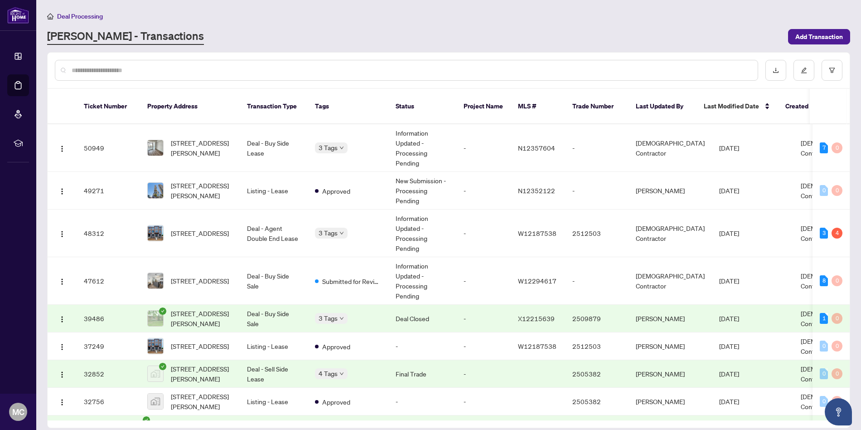 The height and width of the screenshot is (430, 861). What do you see at coordinates (824, 233) in the screenshot?
I see `div: 3` at bounding box center [824, 233].